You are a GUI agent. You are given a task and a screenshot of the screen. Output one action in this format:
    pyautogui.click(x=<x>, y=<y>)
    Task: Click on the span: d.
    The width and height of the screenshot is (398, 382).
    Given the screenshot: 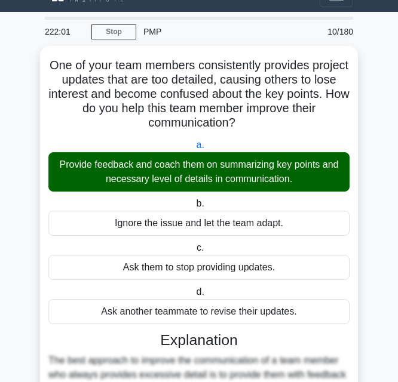 What is the action you would take?
    pyautogui.click(x=200, y=291)
    